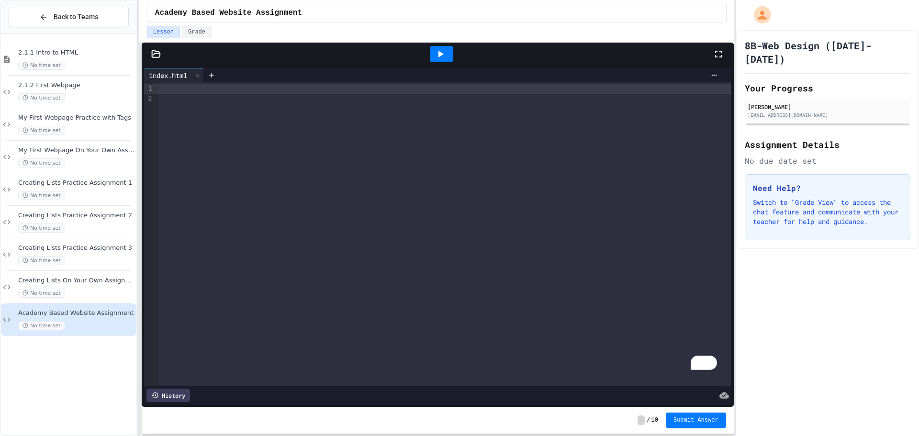  What do you see at coordinates (76, 215) in the screenshot?
I see `span: Creating Lists Practice Assignment 2` at bounding box center [76, 215].